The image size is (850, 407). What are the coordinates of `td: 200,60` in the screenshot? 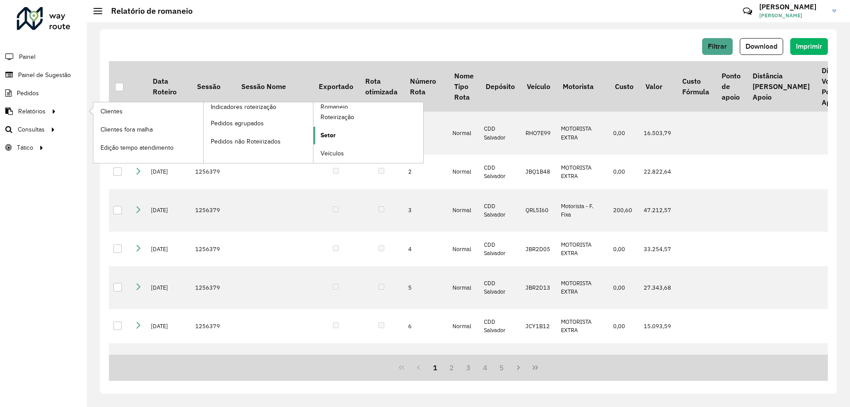 It's located at (624, 210).